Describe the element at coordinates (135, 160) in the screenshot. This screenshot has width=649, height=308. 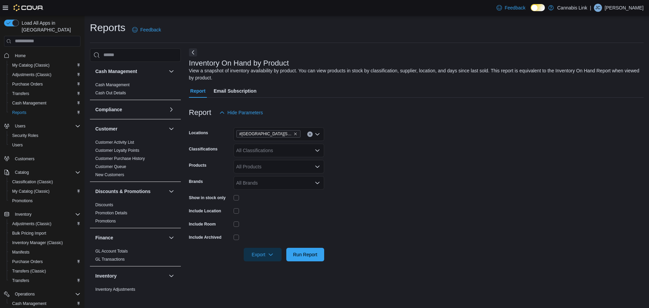
I see `div: Customer` at that location.